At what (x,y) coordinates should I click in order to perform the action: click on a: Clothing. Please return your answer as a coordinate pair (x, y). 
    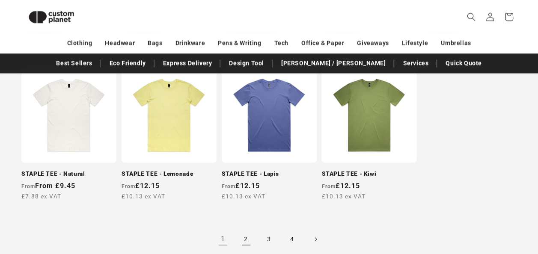
    Looking at the image, I should click on (80, 43).